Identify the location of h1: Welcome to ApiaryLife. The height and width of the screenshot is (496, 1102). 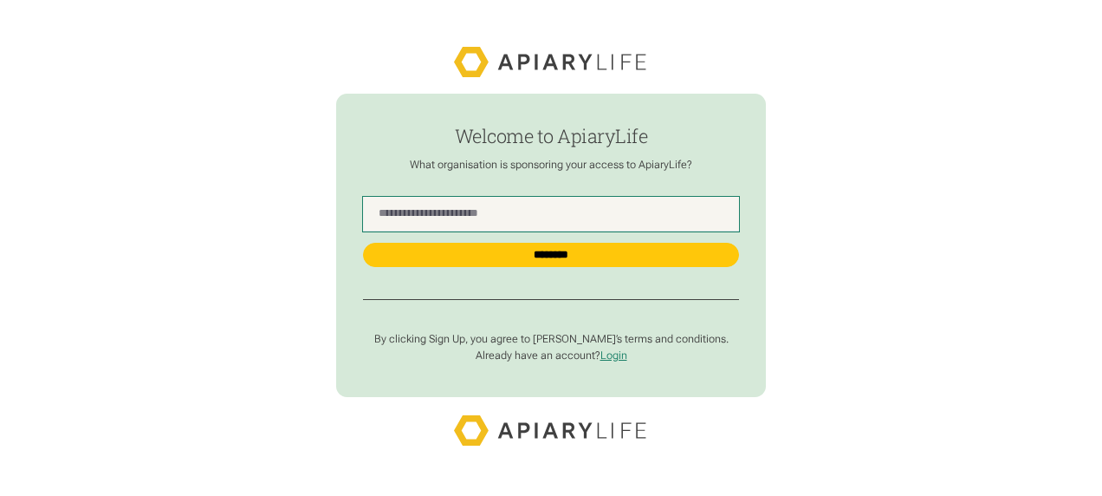
(551, 136).